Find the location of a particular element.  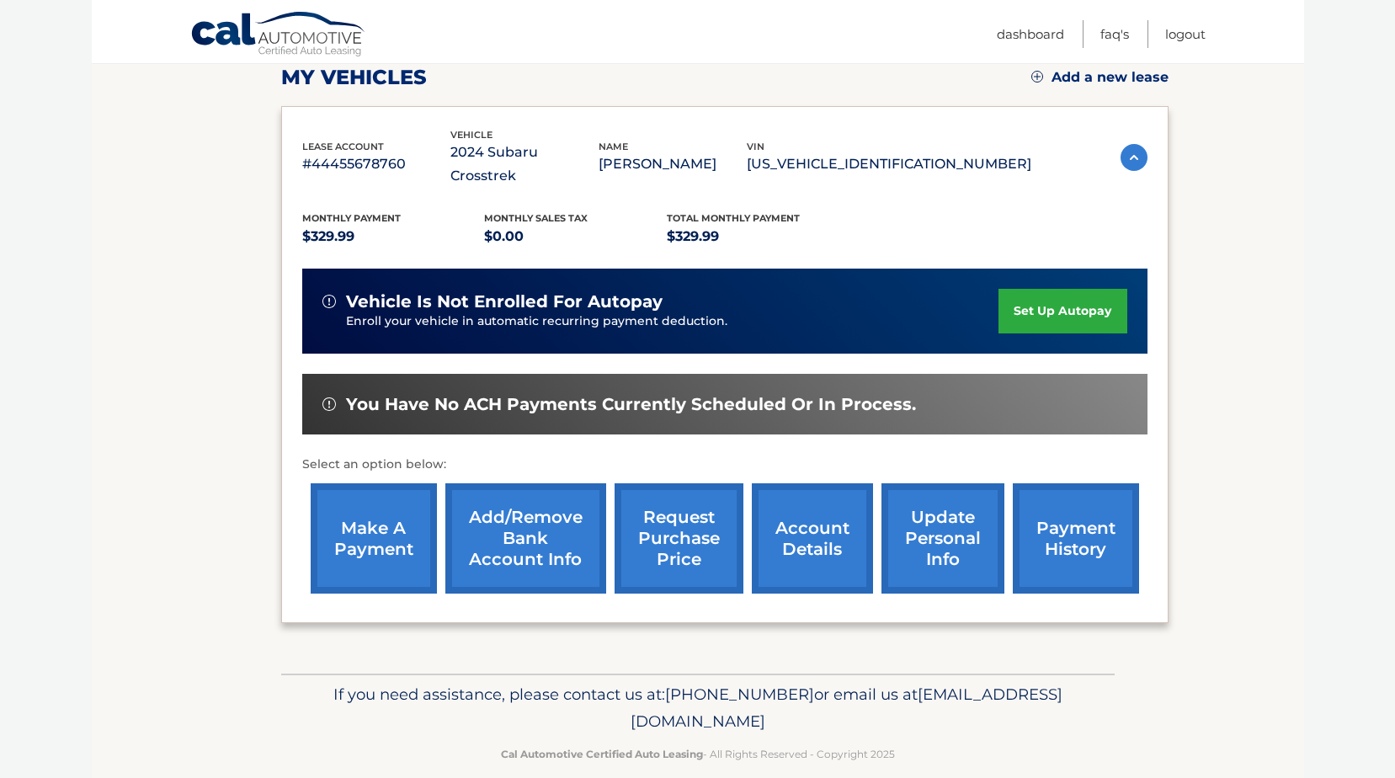

a: Dashboard is located at coordinates (1030, 34).